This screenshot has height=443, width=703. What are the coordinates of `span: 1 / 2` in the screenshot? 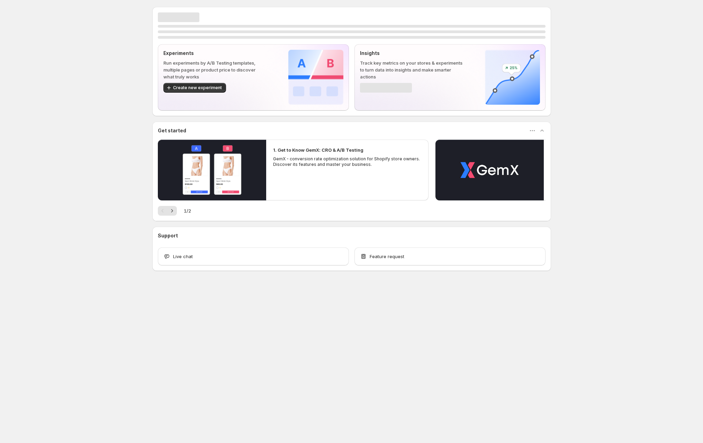 It's located at (187, 211).